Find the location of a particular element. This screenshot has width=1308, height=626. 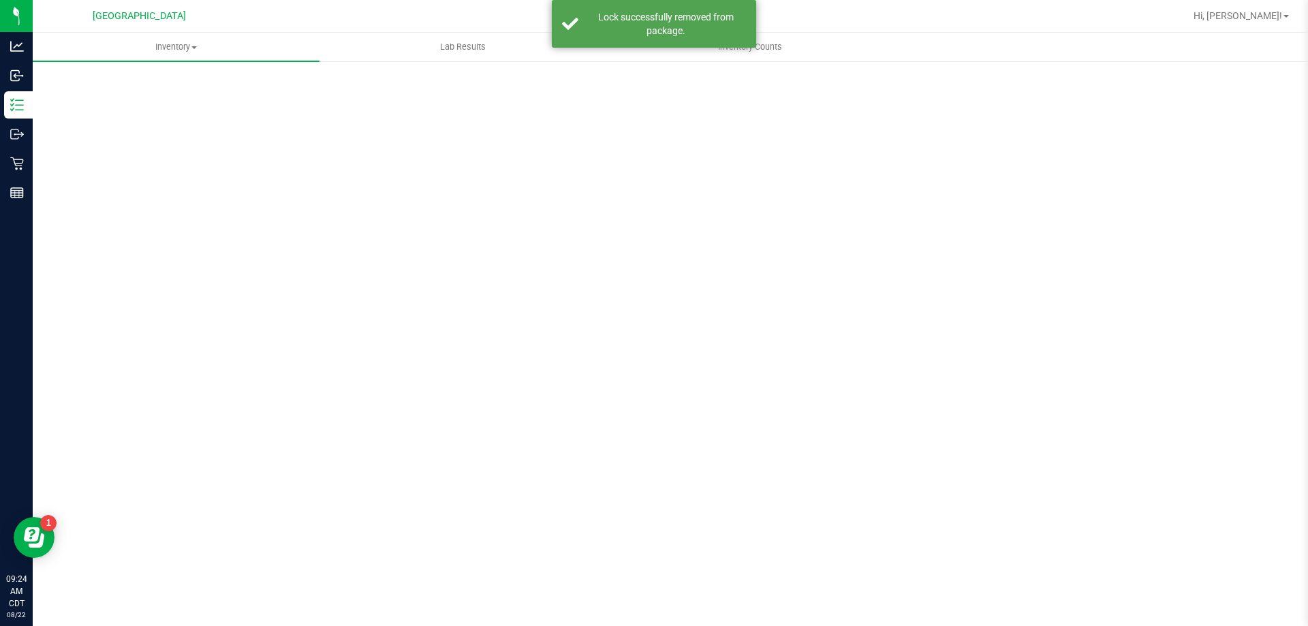

span: Inventory is located at coordinates (176, 47).